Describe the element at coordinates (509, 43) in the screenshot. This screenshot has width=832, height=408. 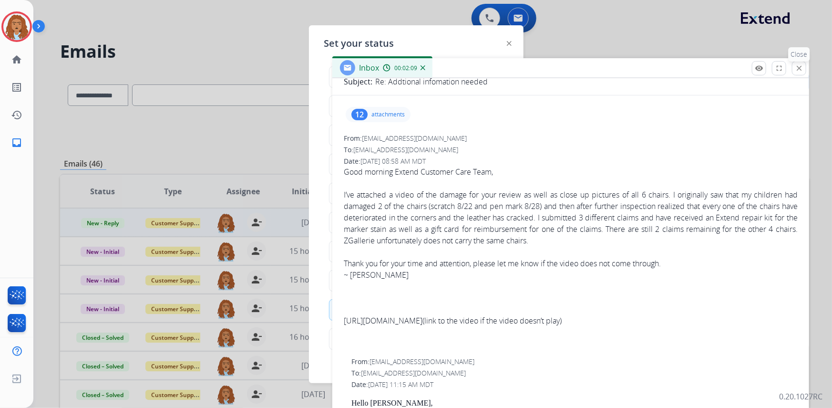
I see `img: close-button` at that location.